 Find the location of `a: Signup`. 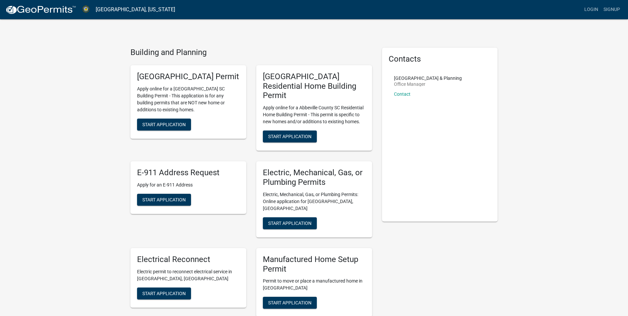

a: Signup is located at coordinates (612, 10).